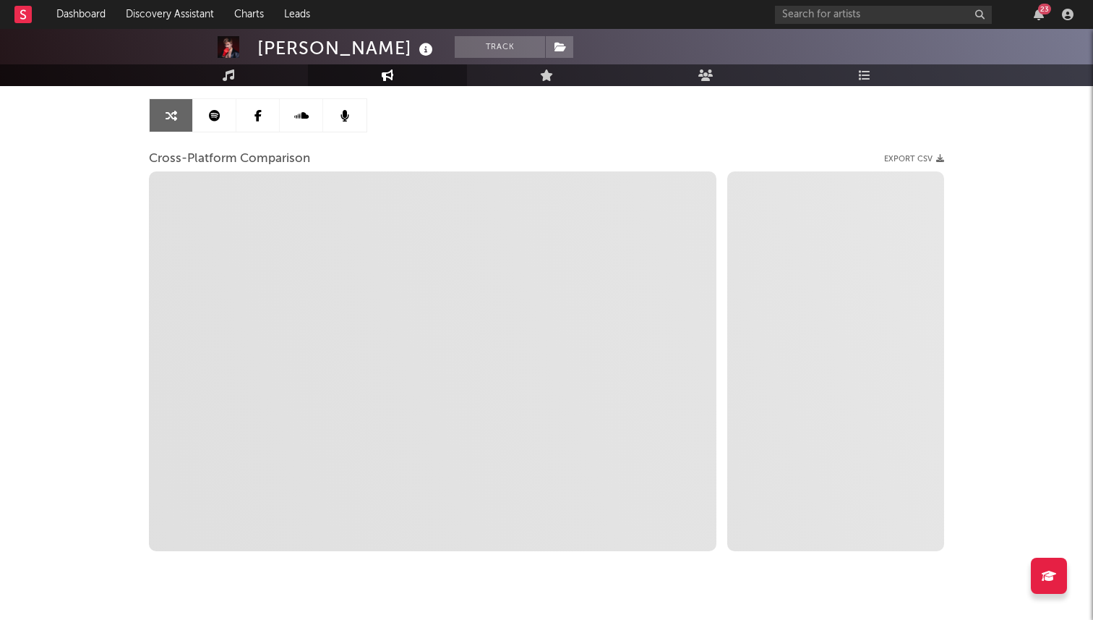  I want to click on span: Cross-Platform Comparison, so click(229, 159).